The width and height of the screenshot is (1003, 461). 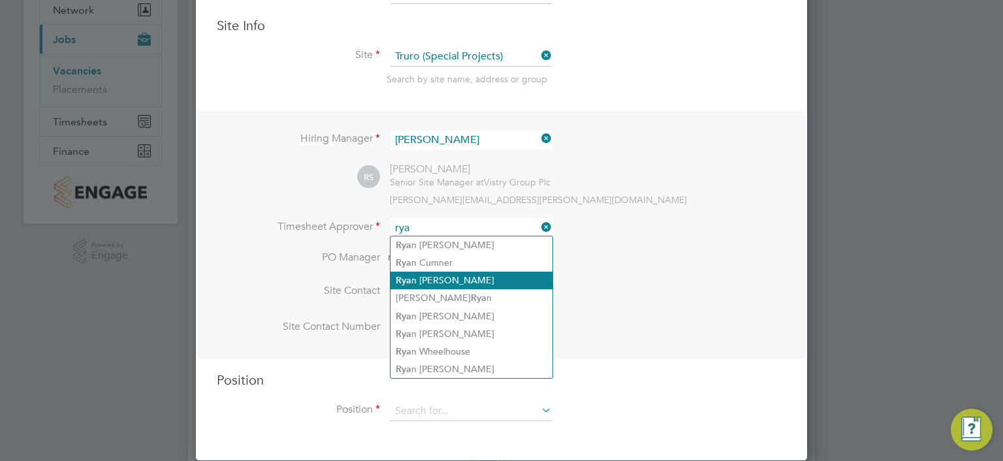 What do you see at coordinates (298, 227) in the screenshot?
I see `label: Timesheet Approver` at bounding box center [298, 227].